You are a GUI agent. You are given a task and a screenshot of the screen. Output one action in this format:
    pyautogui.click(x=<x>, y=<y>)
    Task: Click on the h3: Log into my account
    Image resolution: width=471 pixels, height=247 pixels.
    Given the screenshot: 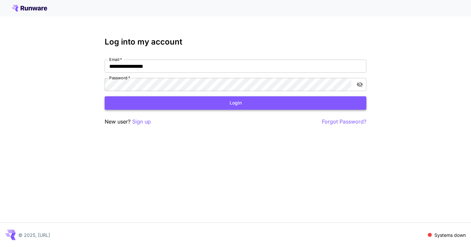 What is the action you would take?
    pyautogui.click(x=235, y=42)
    